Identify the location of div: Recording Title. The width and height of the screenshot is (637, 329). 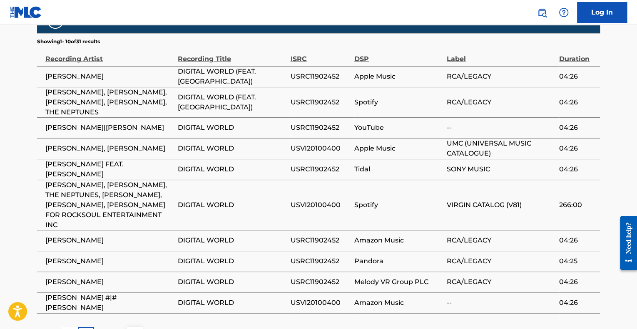
(232, 55).